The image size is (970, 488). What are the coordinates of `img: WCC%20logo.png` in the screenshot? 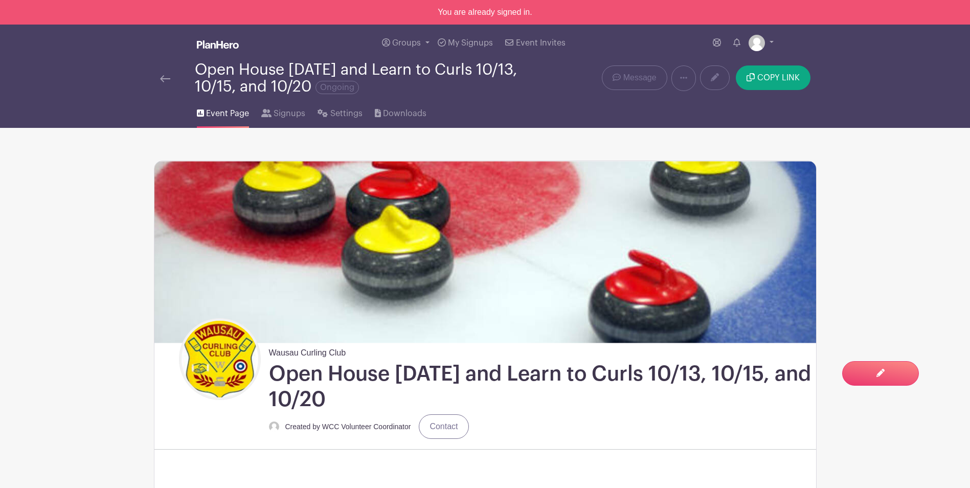 It's located at (220, 359).